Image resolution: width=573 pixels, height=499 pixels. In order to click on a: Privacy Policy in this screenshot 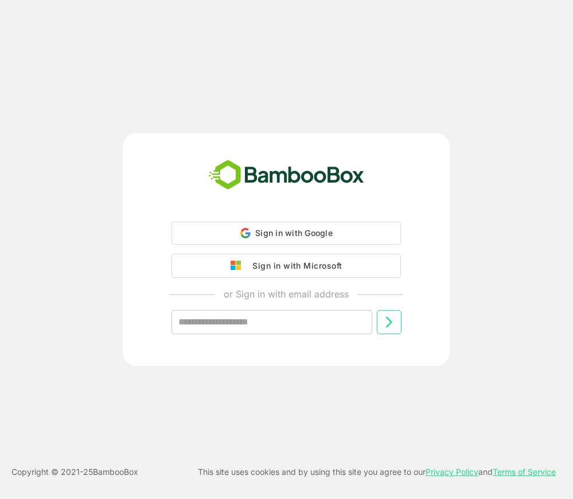, I will do `click(452, 471)`.